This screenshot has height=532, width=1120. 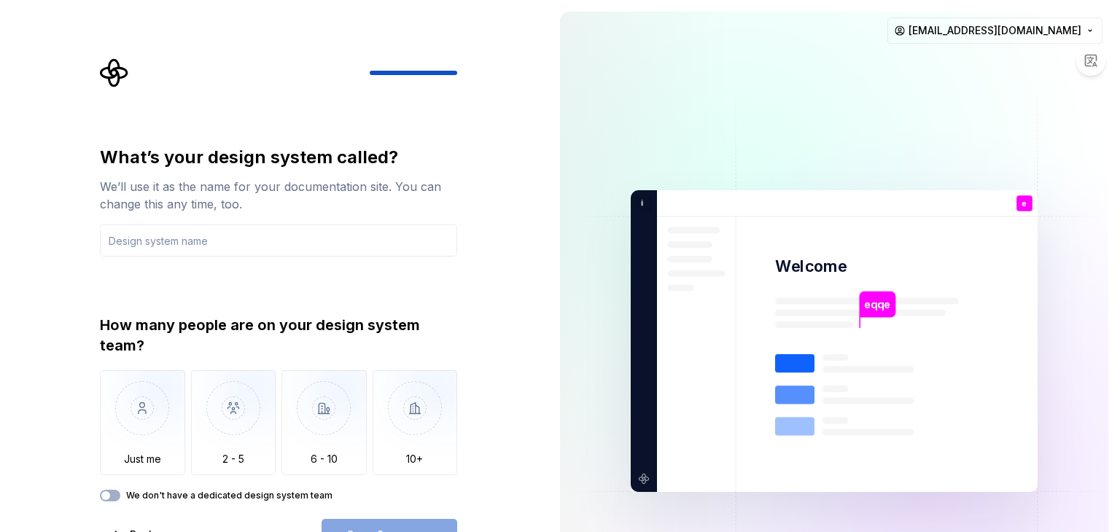 I want to click on div: We’ll use it as the name for your documentation site. You can change this any time, too., so click(x=279, y=195).